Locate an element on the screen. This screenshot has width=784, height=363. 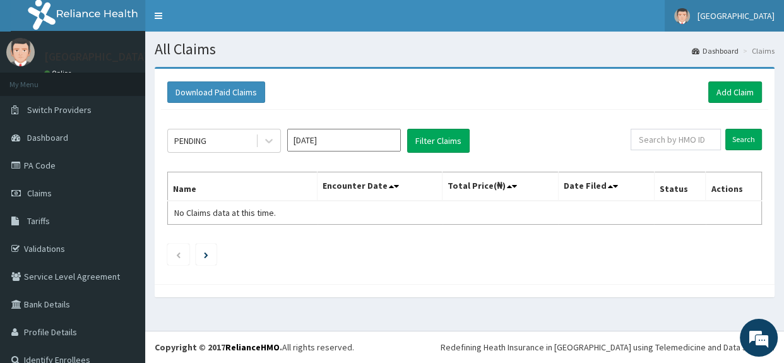
span: Switch Providers is located at coordinates (59, 110).